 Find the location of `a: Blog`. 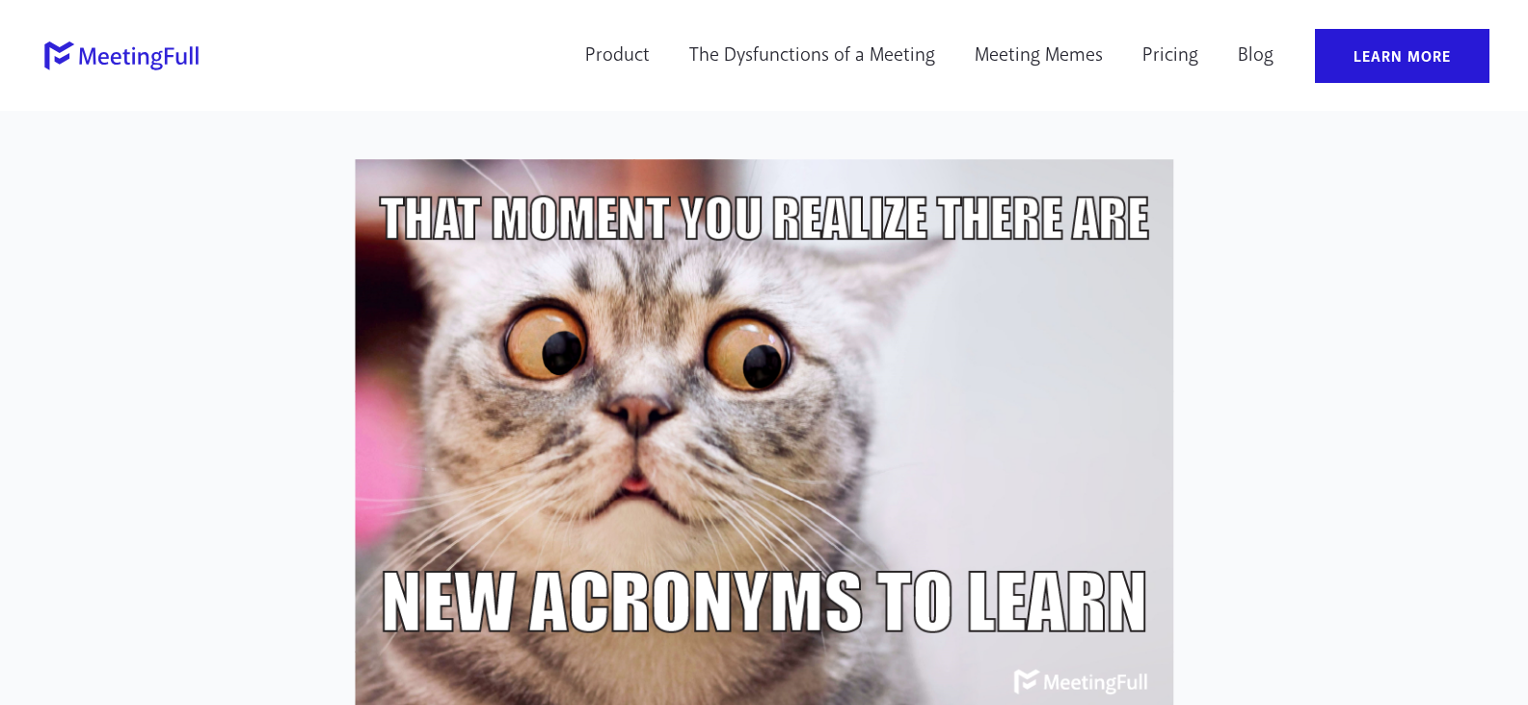

a: Blog is located at coordinates (1256, 56).